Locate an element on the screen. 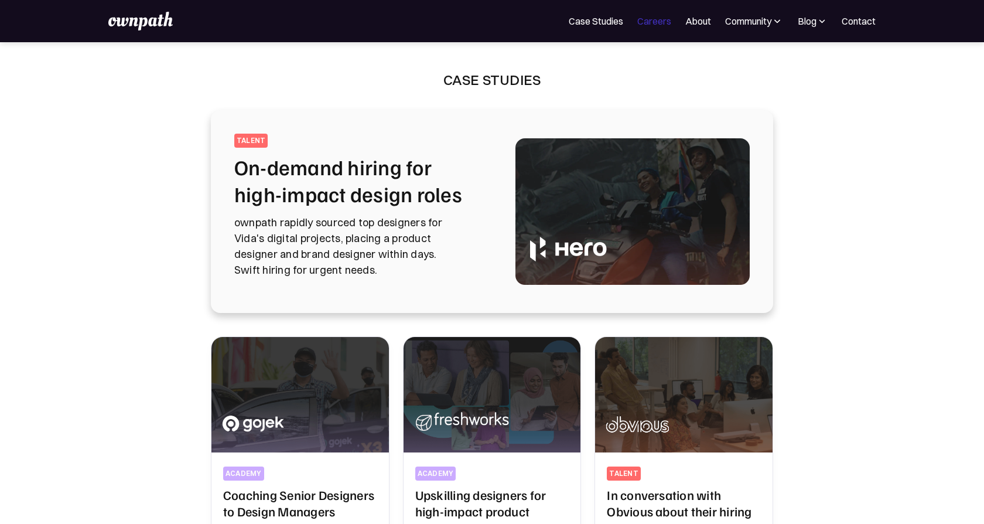 This screenshot has width=984, height=524. h2: On-demand hiring for high-impact design roles is located at coordinates (361, 180).